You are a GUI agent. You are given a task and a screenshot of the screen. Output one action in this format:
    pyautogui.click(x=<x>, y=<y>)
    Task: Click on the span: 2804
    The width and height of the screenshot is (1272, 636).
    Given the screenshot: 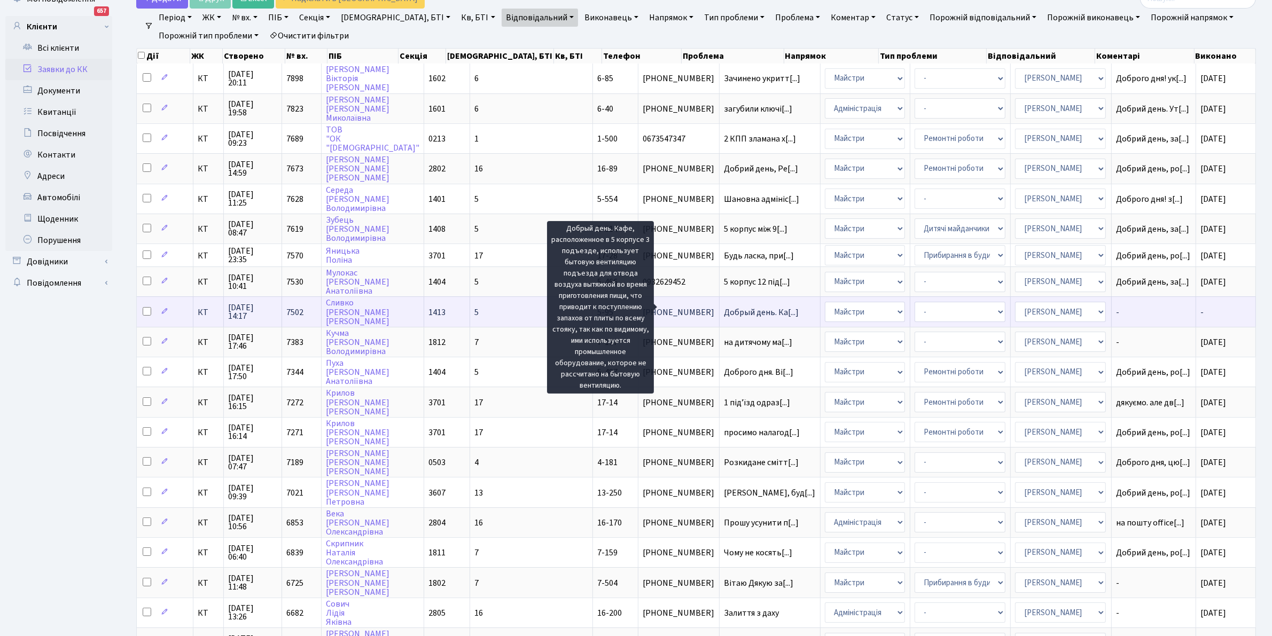 What is the action you would take?
    pyautogui.click(x=437, y=523)
    